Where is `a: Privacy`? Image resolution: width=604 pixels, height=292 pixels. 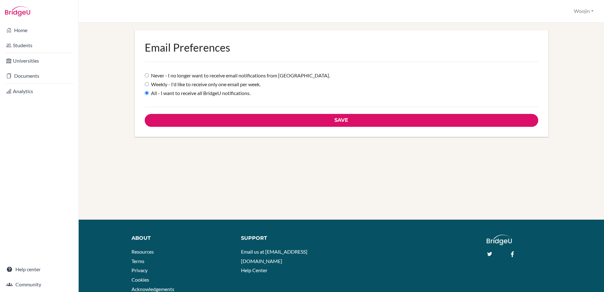
a: Privacy is located at coordinates (139, 270).